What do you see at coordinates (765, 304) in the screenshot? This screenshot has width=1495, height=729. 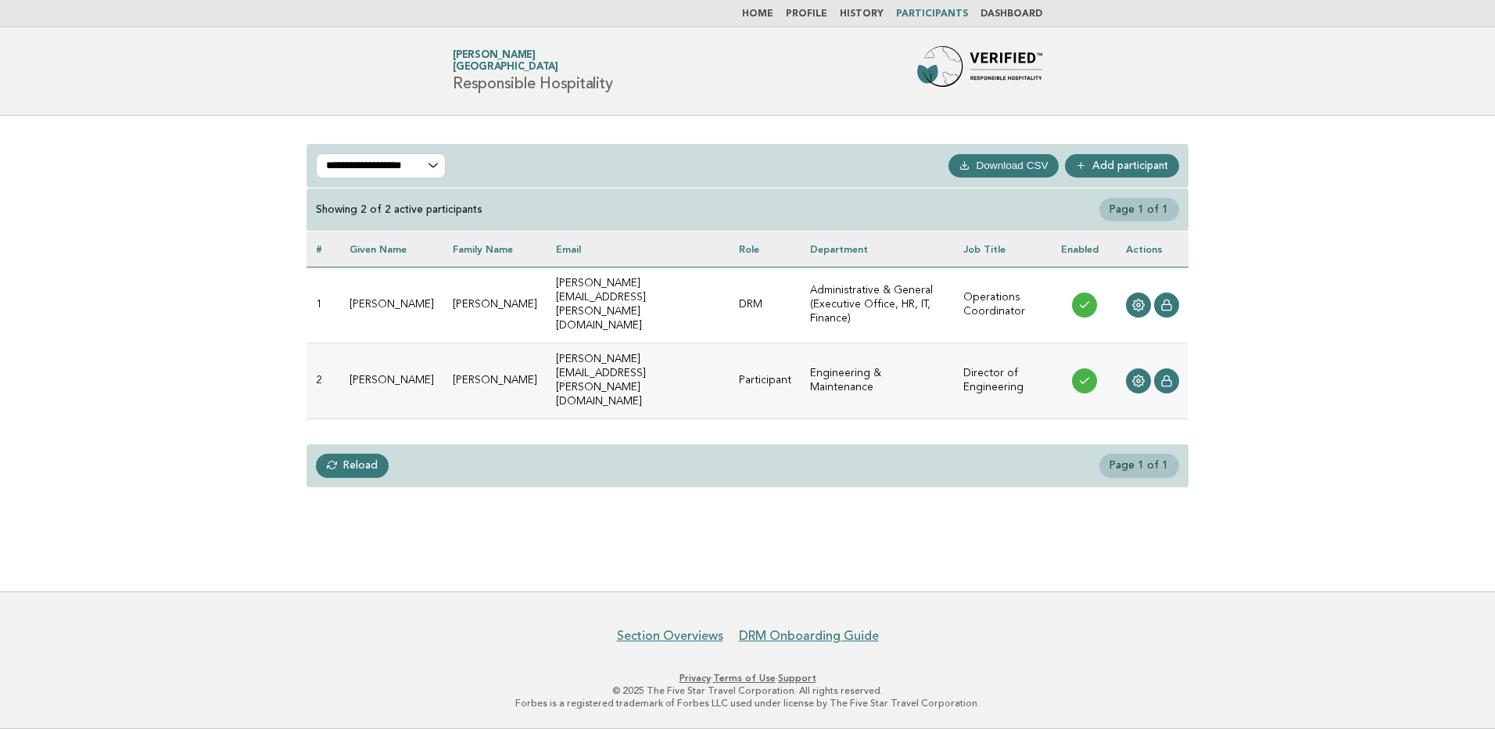 I see `td: DRM` at bounding box center [765, 304].